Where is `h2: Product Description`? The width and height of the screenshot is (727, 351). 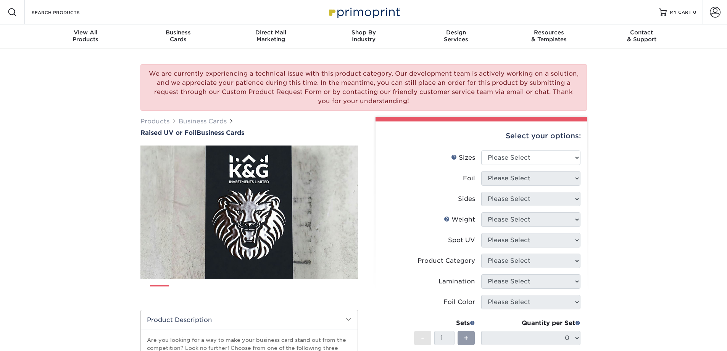 h2: Product Description is located at coordinates (249, 319).